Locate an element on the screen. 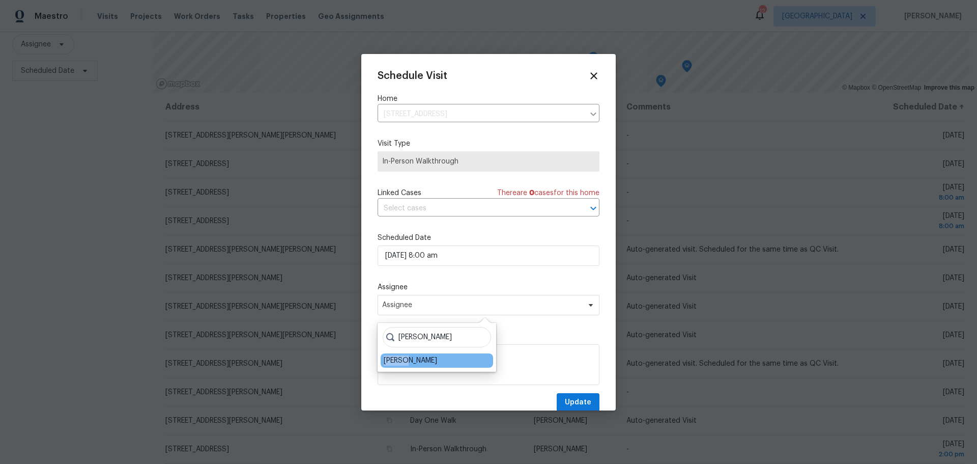 The height and width of the screenshot is (464, 977). span: Update is located at coordinates (578, 402).